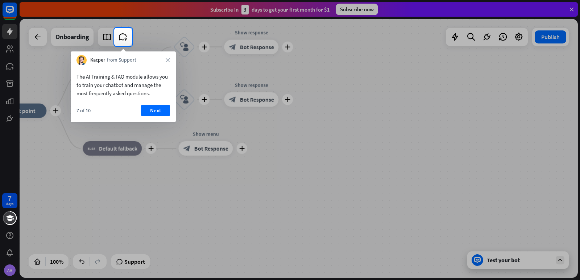 The width and height of the screenshot is (580, 280). Describe the element at coordinates (123, 85) in the screenshot. I see `div: The AI Training & FAQ module allows you to train your chatbot and manage the most frequently aske...` at that location.